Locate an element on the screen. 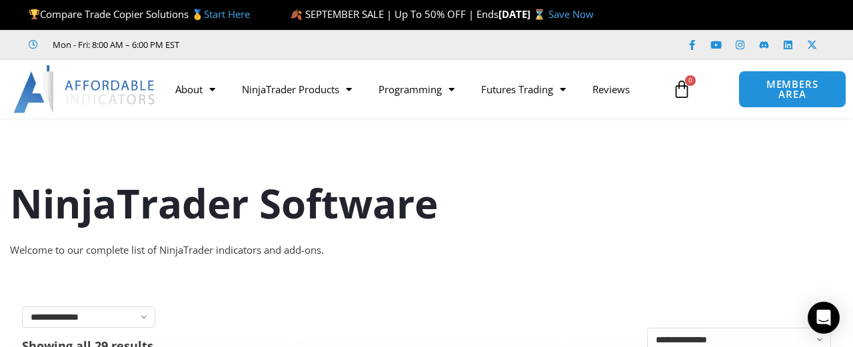  h1: NinjaTrader Software is located at coordinates (426, 203).